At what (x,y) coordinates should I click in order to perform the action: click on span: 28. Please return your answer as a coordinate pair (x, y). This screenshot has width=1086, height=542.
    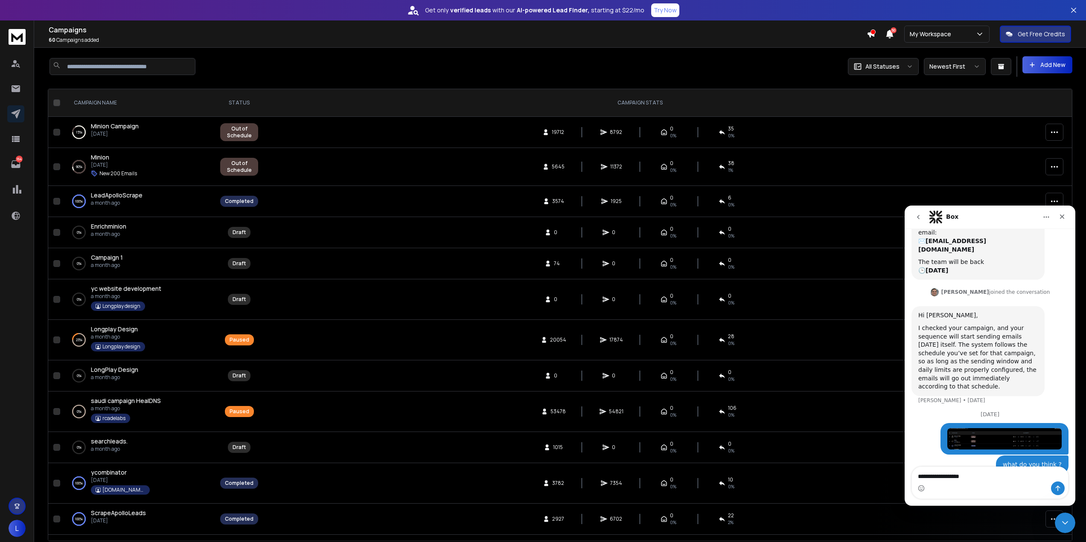
    Looking at the image, I should click on (731, 337).